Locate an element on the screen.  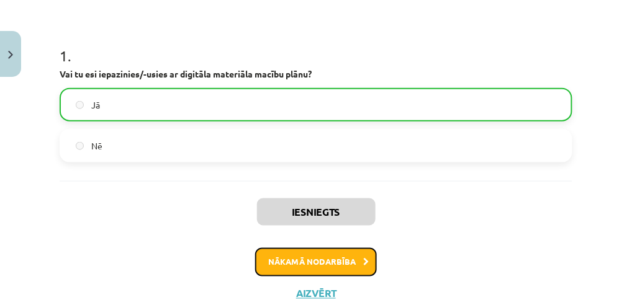
button: Nākamā nodarbība is located at coordinates (316, 263).